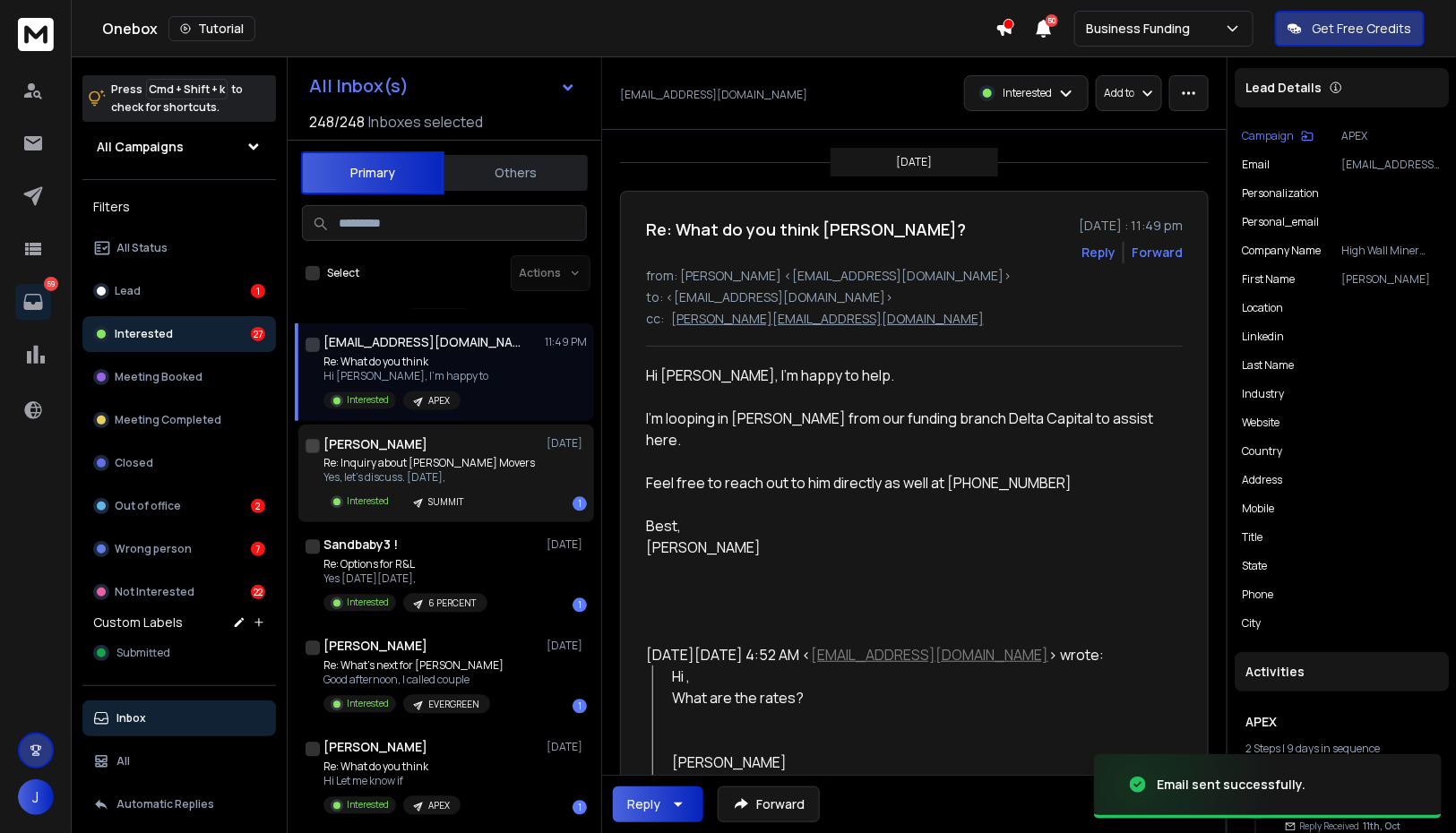  I want to click on label: Select, so click(343, 273).